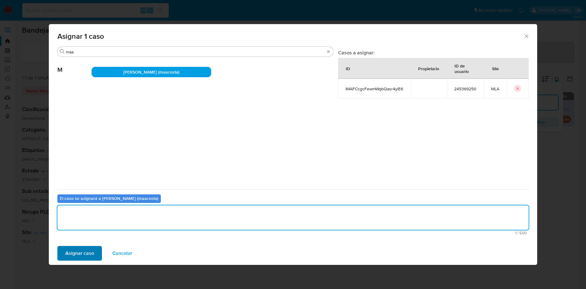 Image resolution: width=586 pixels, height=289 pixels. What do you see at coordinates (465, 89) in the screenshot?
I see `span: 245369250` at bounding box center [465, 89].